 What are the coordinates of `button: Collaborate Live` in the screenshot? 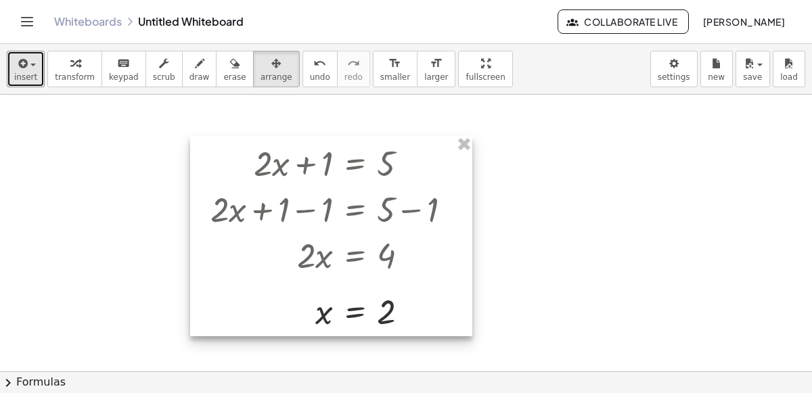 It's located at (623, 22).